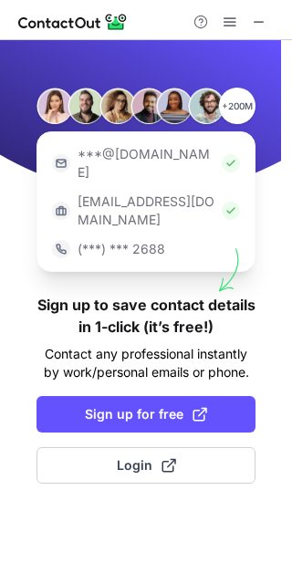  Describe the element at coordinates (174, 106) in the screenshot. I see `img: Person #5` at that location.